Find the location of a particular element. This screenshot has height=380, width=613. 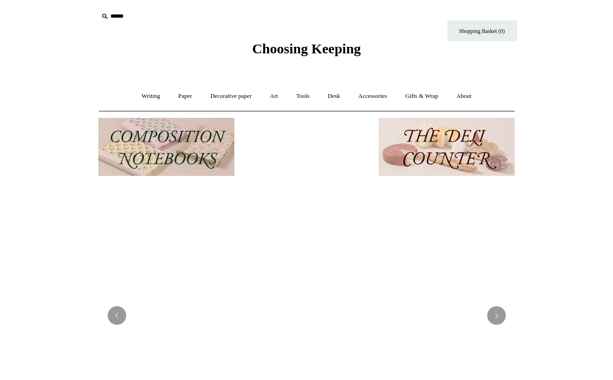

img: New.jpg__PID:f73bdf93-380a-4a35-bcfe-7823039498e1 is located at coordinates (306, 147).